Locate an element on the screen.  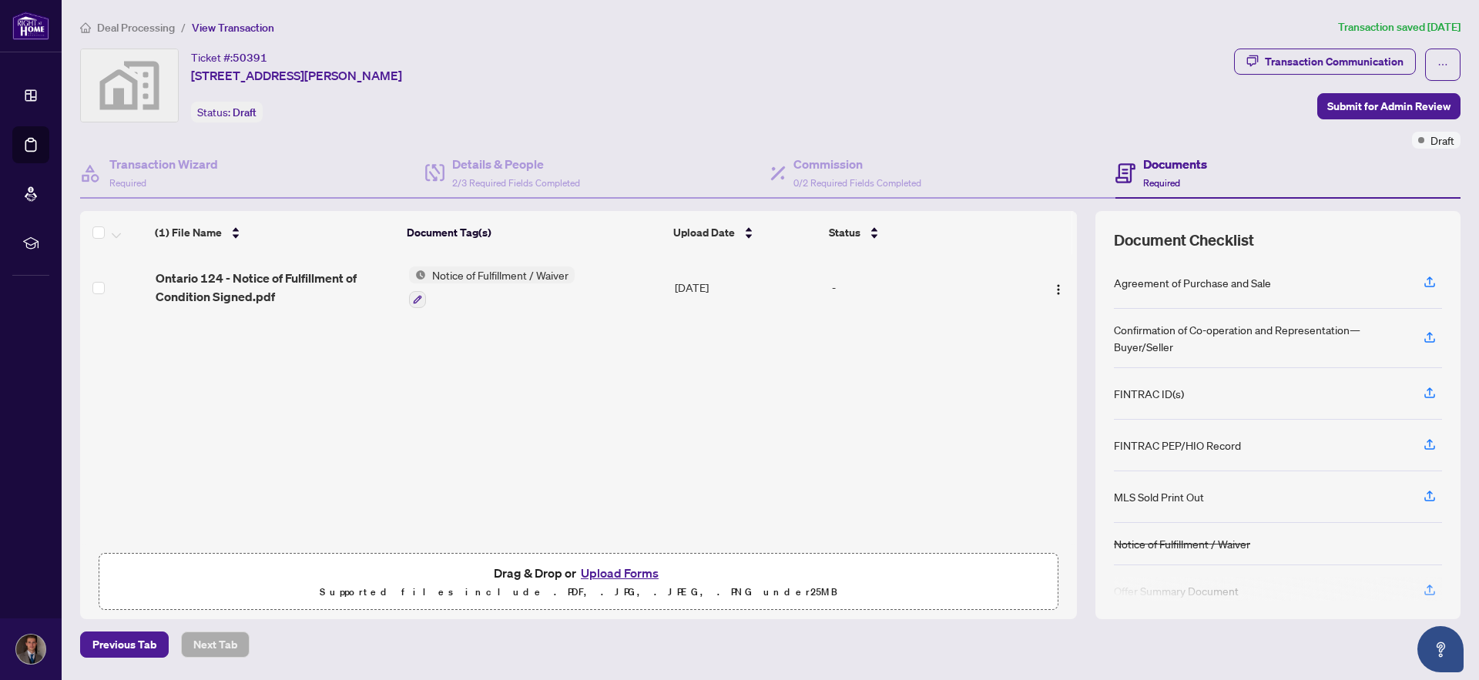
h4: Details & People is located at coordinates (516, 164).